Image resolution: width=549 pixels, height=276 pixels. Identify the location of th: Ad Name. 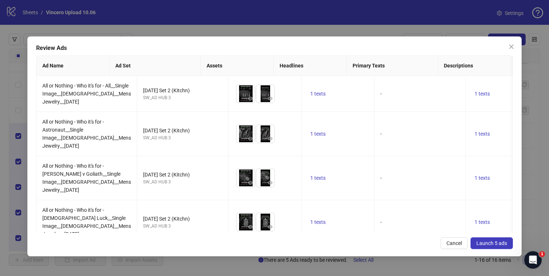
(73, 66).